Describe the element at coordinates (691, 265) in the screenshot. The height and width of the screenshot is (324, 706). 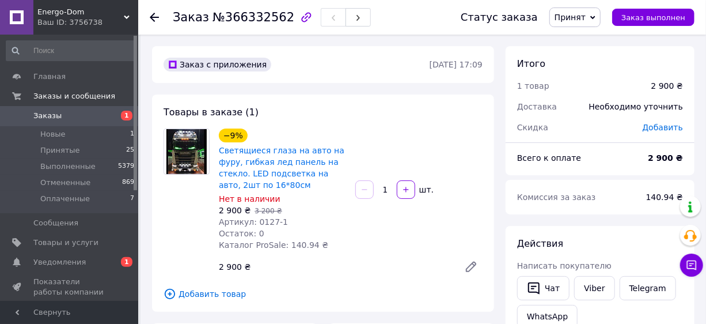
I see `button: Чат с покупателем` at that location.